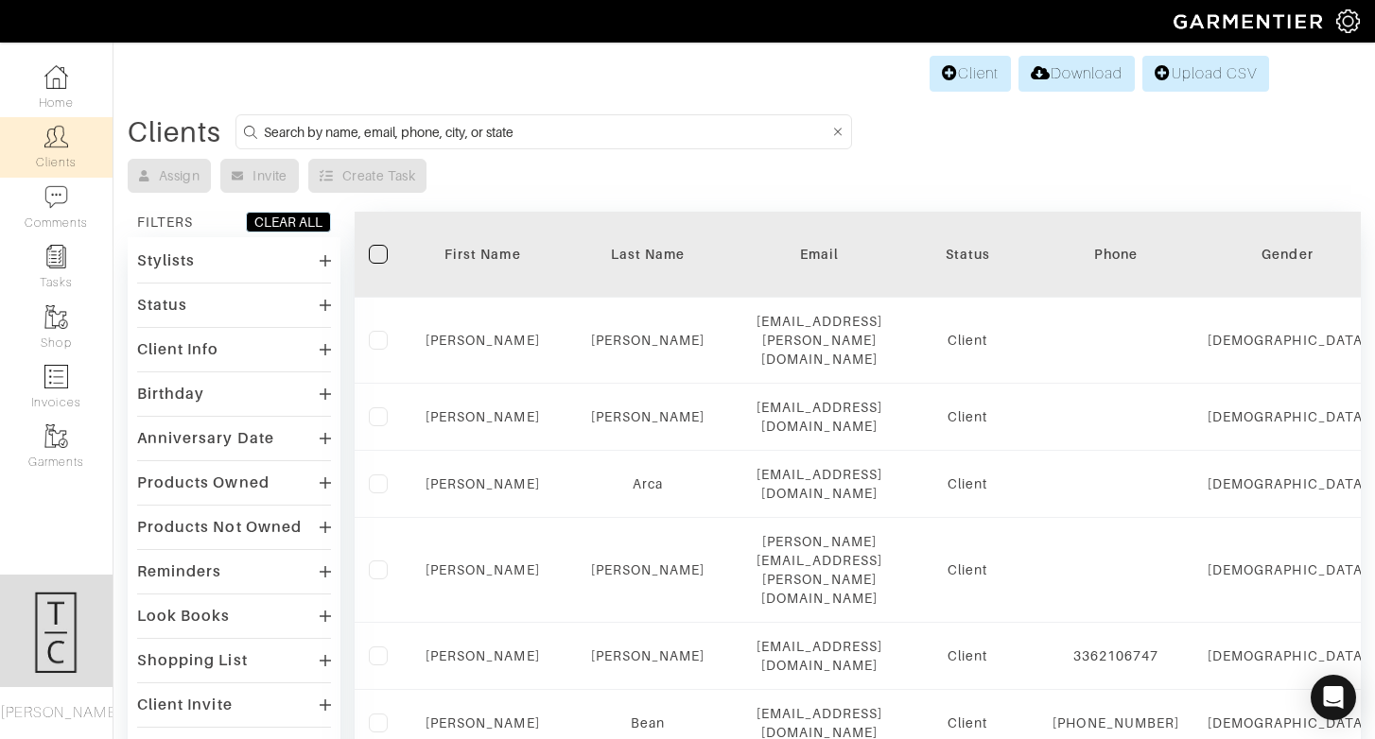 Image resolution: width=1375 pixels, height=739 pixels. Describe the element at coordinates (1115, 656) in the screenshot. I see `div: 3362106747` at that location.